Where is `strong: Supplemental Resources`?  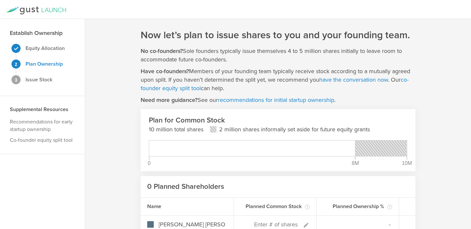
strong: Supplemental Resources is located at coordinates (39, 110).